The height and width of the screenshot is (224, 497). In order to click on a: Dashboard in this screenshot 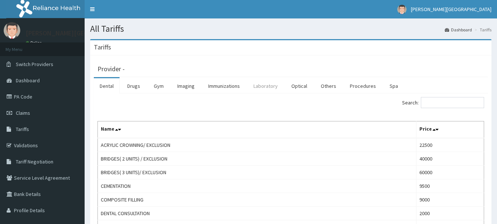, I will do `click(459, 29)`.